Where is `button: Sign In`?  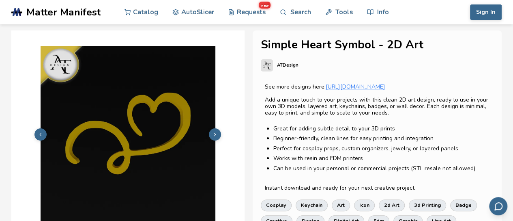
button: Sign In is located at coordinates (486, 12).